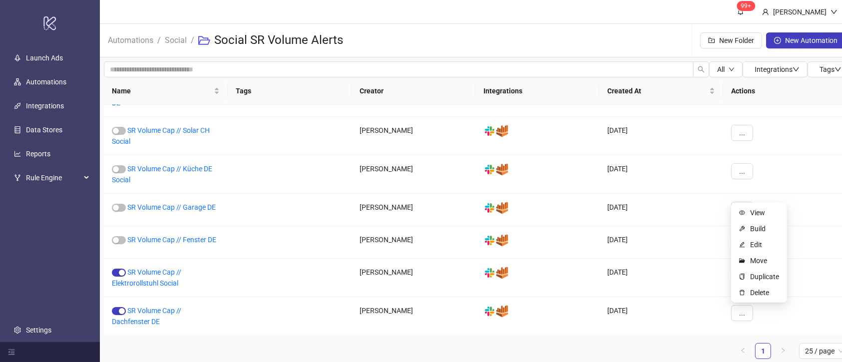  What do you see at coordinates (763, 351) in the screenshot?
I see `li: 1` at bounding box center [763, 351].